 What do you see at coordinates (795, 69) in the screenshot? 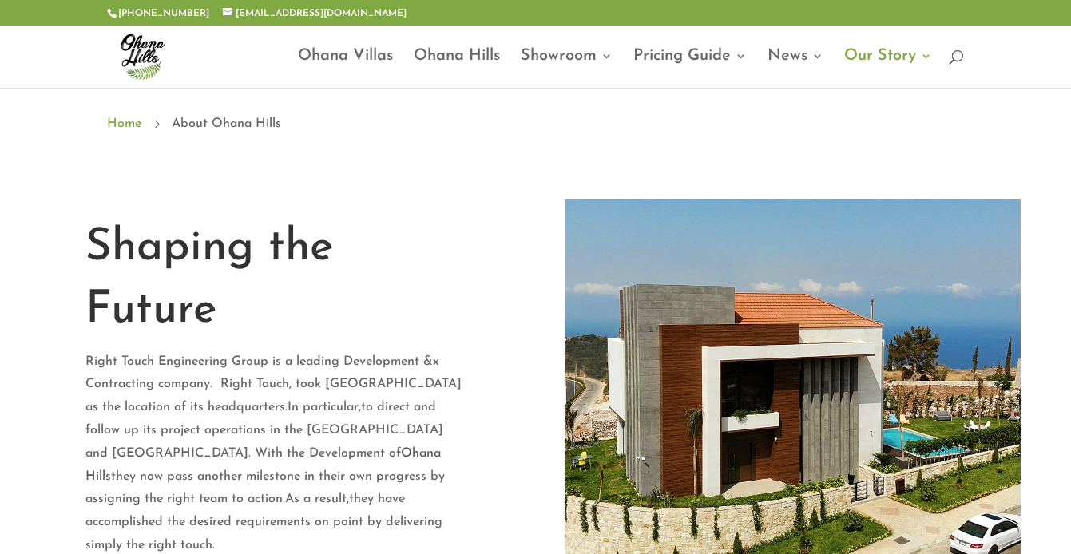
I see `a: News` at bounding box center [795, 69].